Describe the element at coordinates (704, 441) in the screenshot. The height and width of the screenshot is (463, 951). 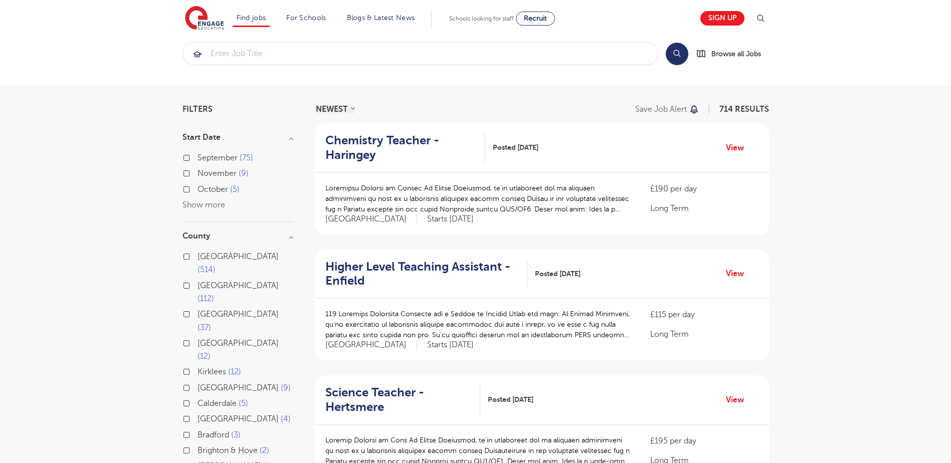
I see `p: £195 per day` at that location.